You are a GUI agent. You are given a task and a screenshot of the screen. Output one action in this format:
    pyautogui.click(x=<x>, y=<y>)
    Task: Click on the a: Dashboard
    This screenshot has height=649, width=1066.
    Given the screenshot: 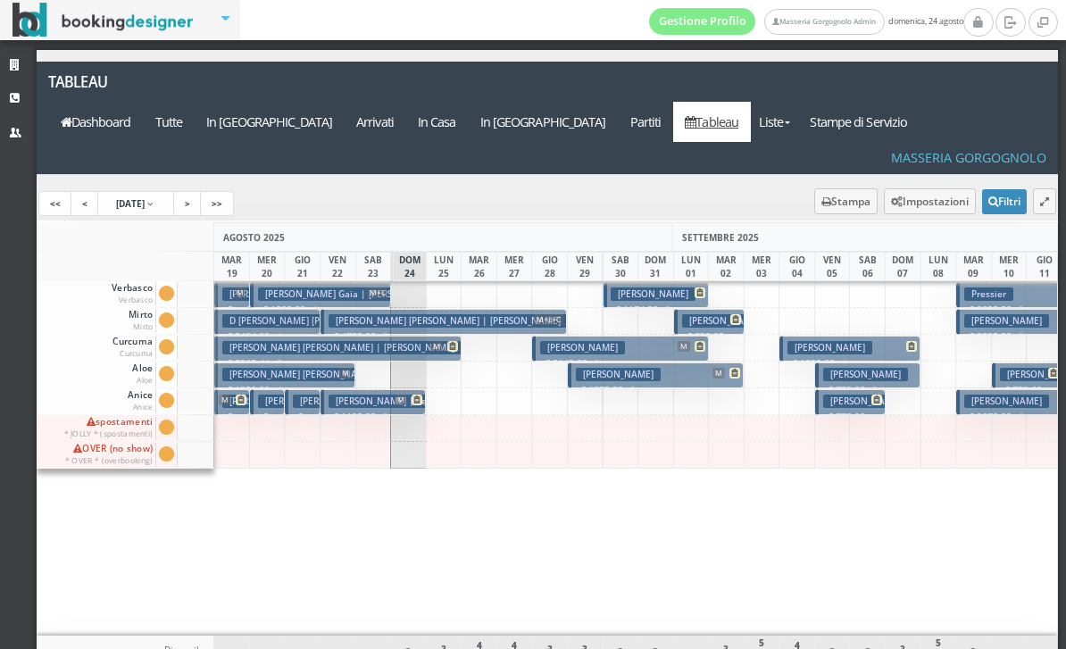 What is the action you would take?
    pyautogui.click(x=96, y=121)
    